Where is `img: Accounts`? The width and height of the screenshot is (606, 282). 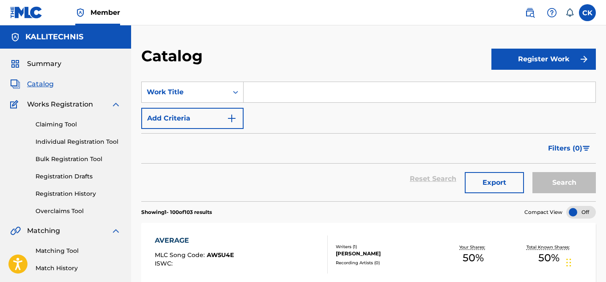 img: Accounts is located at coordinates (15, 37).